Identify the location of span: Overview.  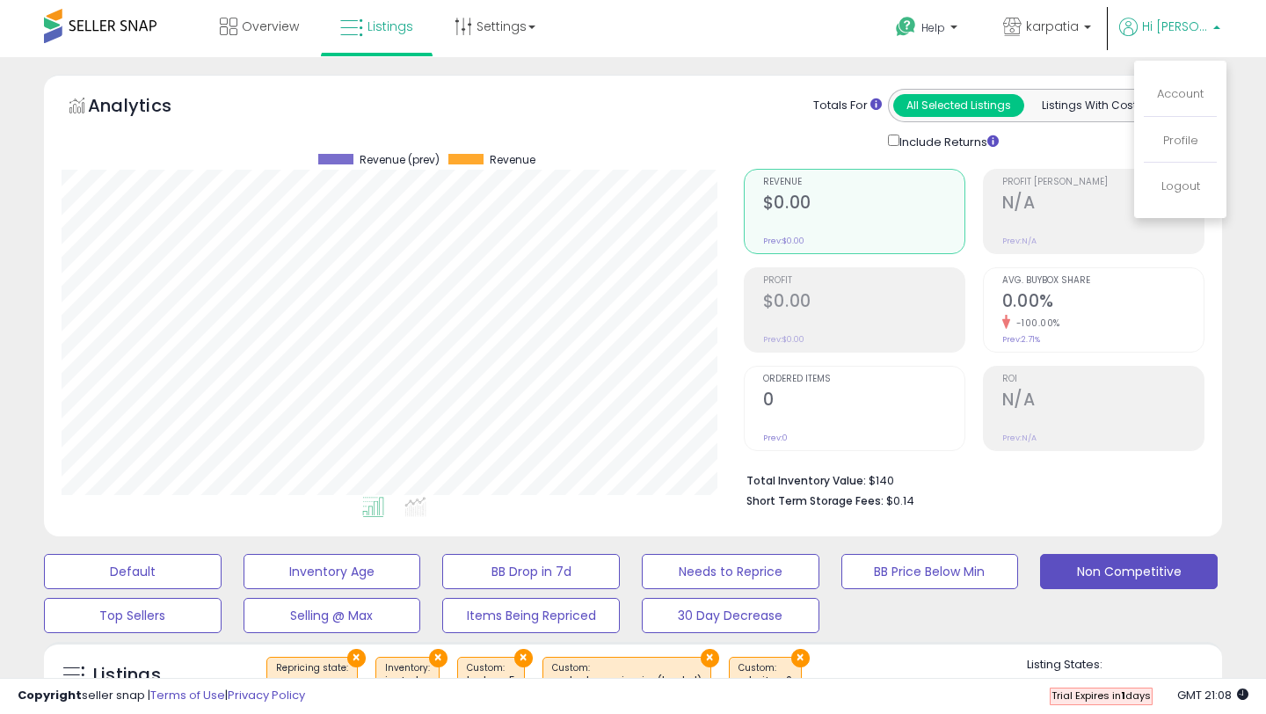
(270, 26).